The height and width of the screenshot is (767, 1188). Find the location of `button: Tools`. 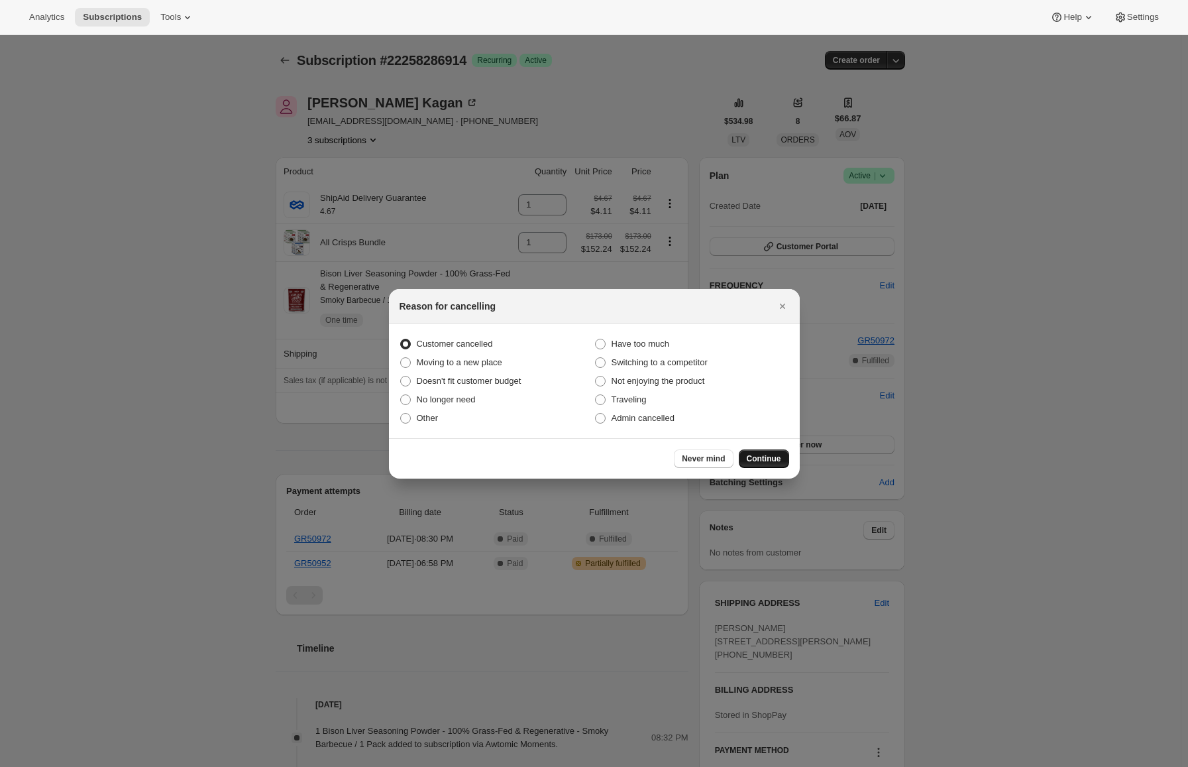

button: Tools is located at coordinates (177, 17).